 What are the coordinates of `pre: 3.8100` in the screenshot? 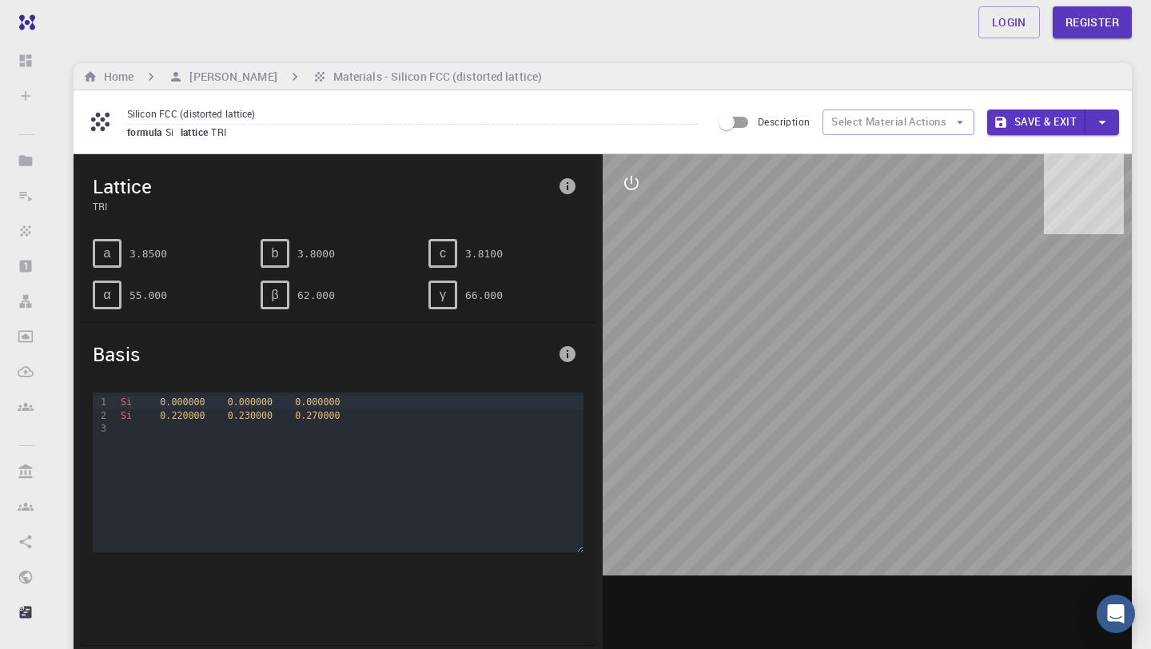 It's located at (484, 253).